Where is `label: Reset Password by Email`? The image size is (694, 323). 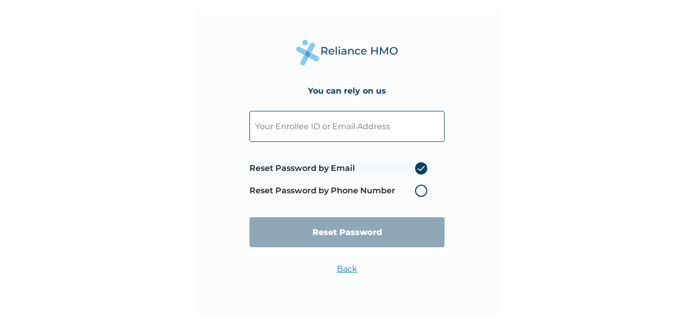 label: Reset Password by Email is located at coordinates (341, 168).